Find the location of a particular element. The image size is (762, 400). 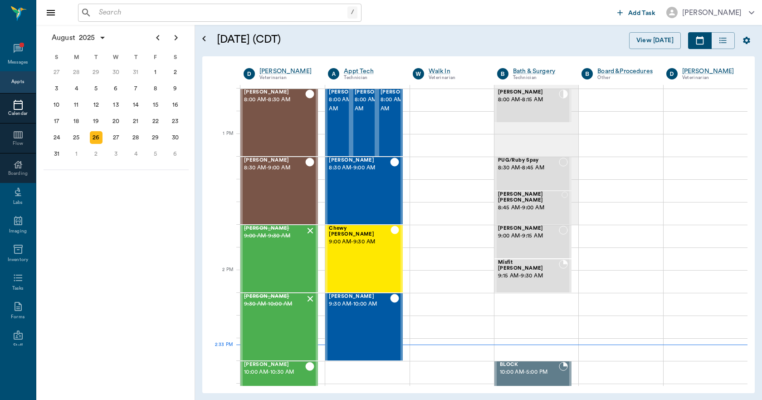

div: CHECKED_OUT, 8:30 AM - 9:00 AM is located at coordinates (279, 191).